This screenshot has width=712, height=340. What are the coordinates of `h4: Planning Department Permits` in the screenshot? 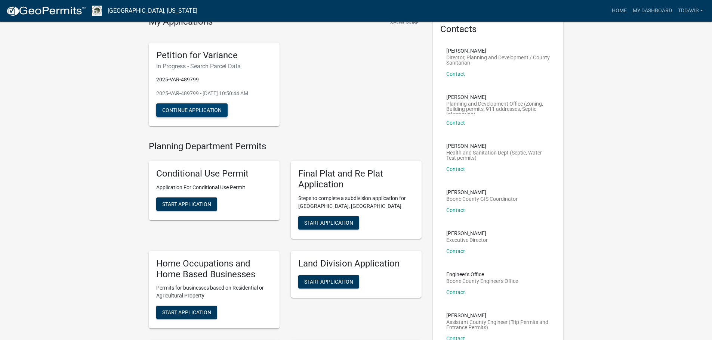 It's located at (285, 146).